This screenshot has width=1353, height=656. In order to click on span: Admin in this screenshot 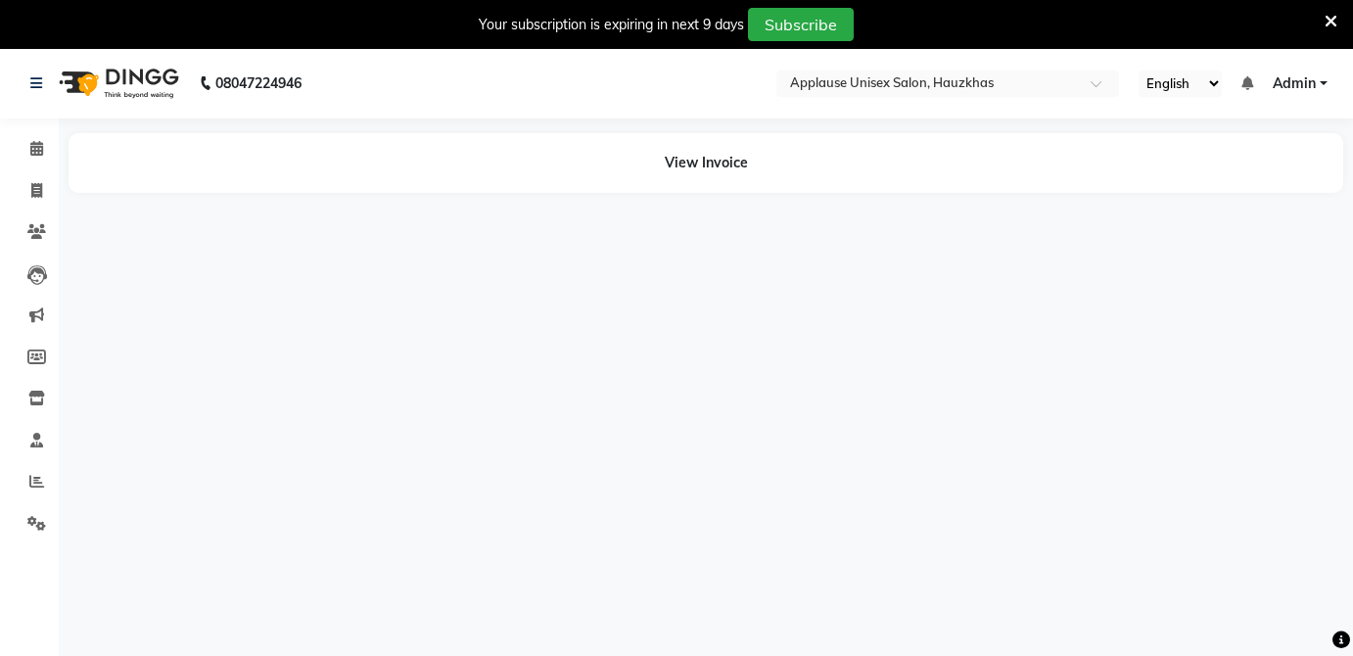, I will do `click(1294, 83)`.